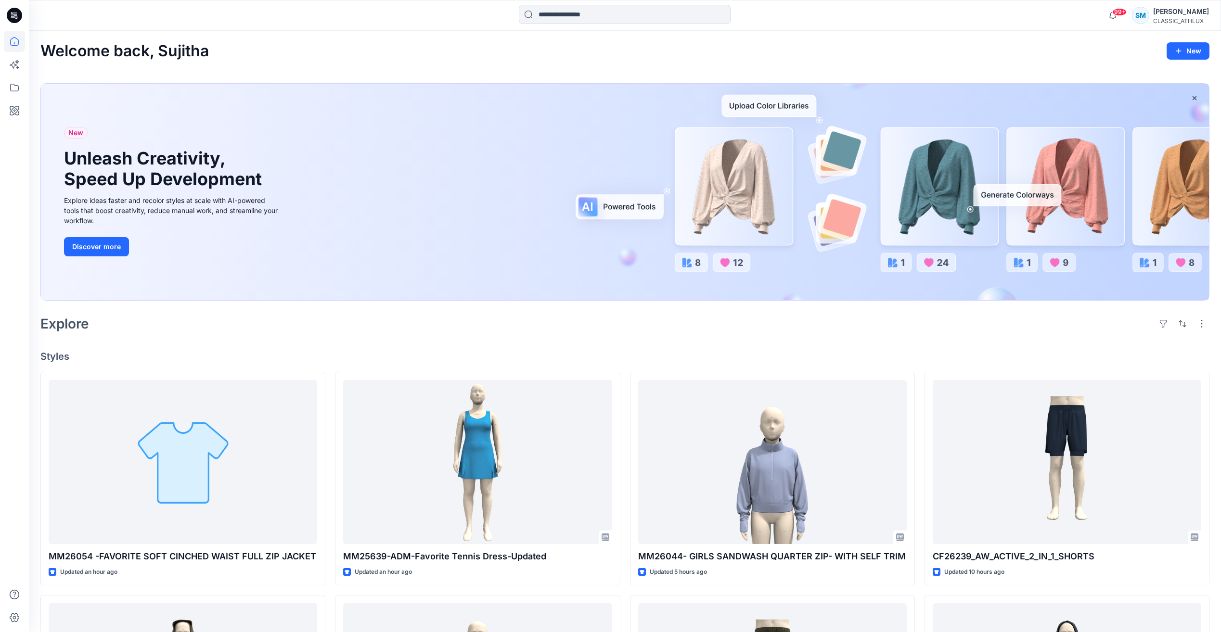  What do you see at coordinates (1181, 21) in the screenshot?
I see `div: CLASSIC_ATHLUX` at bounding box center [1181, 21].